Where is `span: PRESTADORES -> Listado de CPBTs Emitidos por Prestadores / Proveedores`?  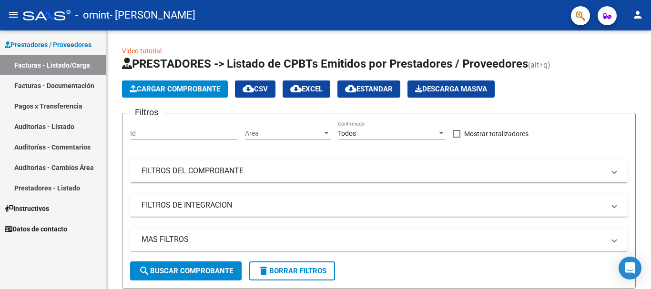
span: PRESTADORES -> Listado de CPBTs Emitidos por Prestadores / Proveedores is located at coordinates (325, 64).